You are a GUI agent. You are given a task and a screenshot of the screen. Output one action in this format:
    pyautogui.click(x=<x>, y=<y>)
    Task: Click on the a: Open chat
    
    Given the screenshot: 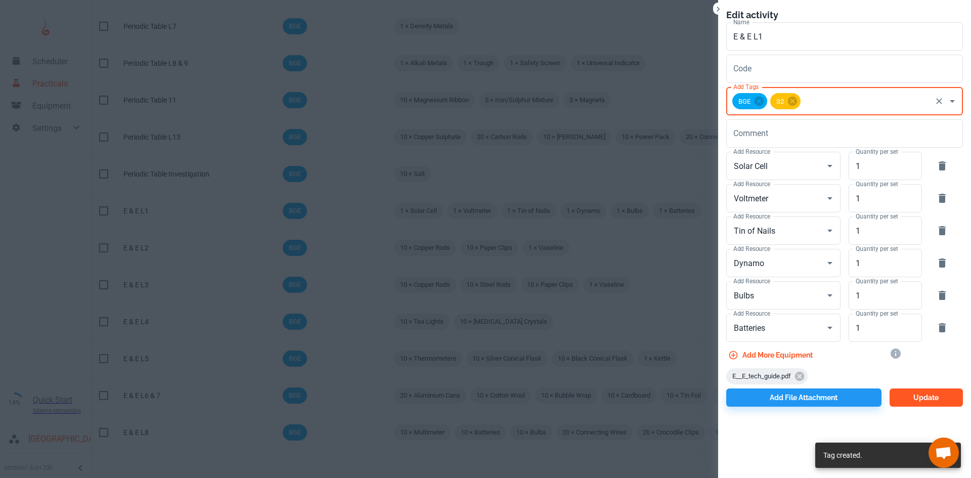 What is the action you would take?
    pyautogui.click(x=944, y=453)
    